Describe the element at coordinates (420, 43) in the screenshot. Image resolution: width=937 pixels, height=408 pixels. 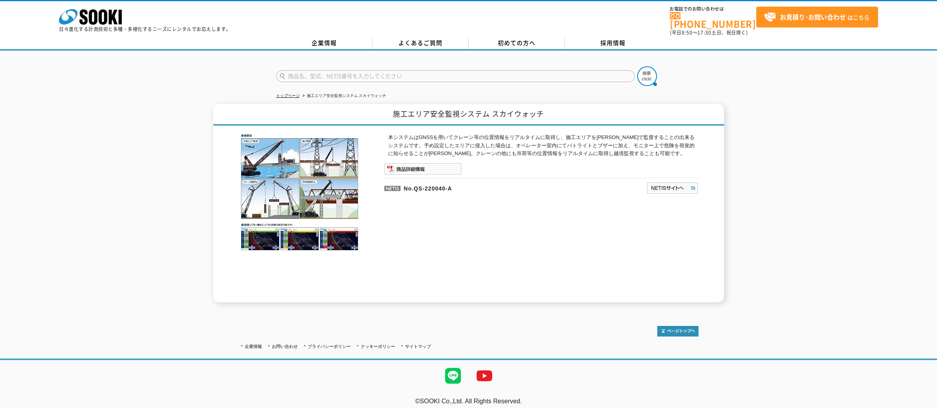
I see `a: よくあるご質問` at that location.